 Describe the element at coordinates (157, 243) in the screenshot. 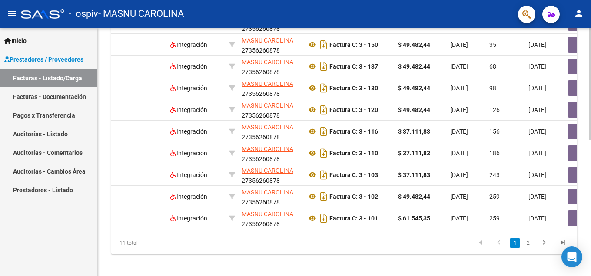

I see `div: 11 total` at that location.